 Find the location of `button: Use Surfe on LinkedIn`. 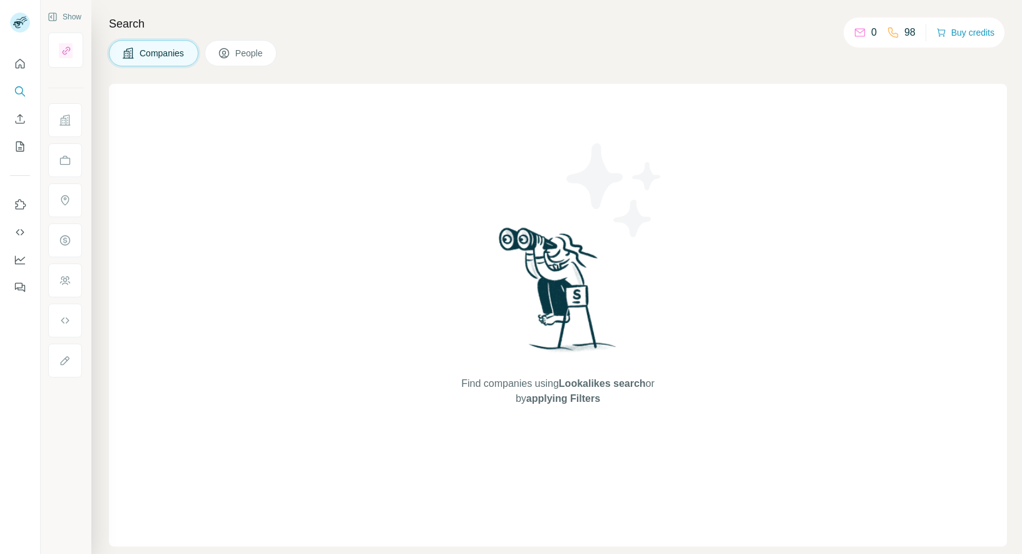

button: Use Surfe on LinkedIn is located at coordinates (20, 205).